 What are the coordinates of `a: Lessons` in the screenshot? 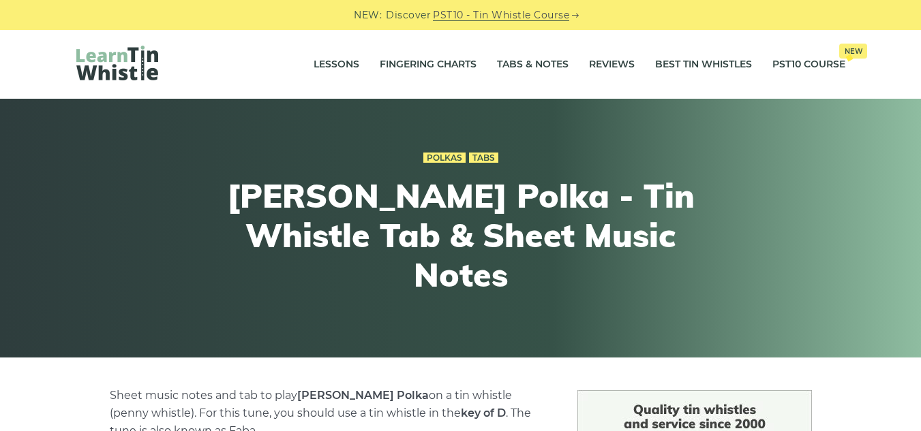 It's located at (336, 65).